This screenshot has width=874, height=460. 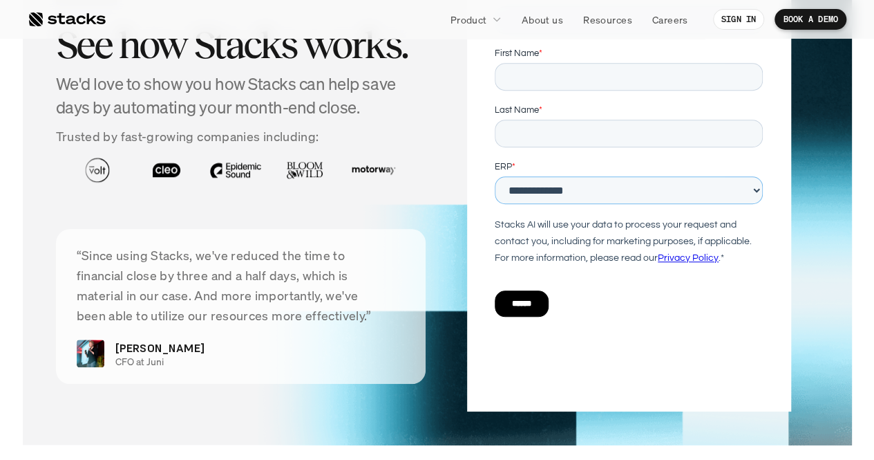 What do you see at coordinates (739, 19) in the screenshot?
I see `a: SIGN IN` at bounding box center [739, 19].